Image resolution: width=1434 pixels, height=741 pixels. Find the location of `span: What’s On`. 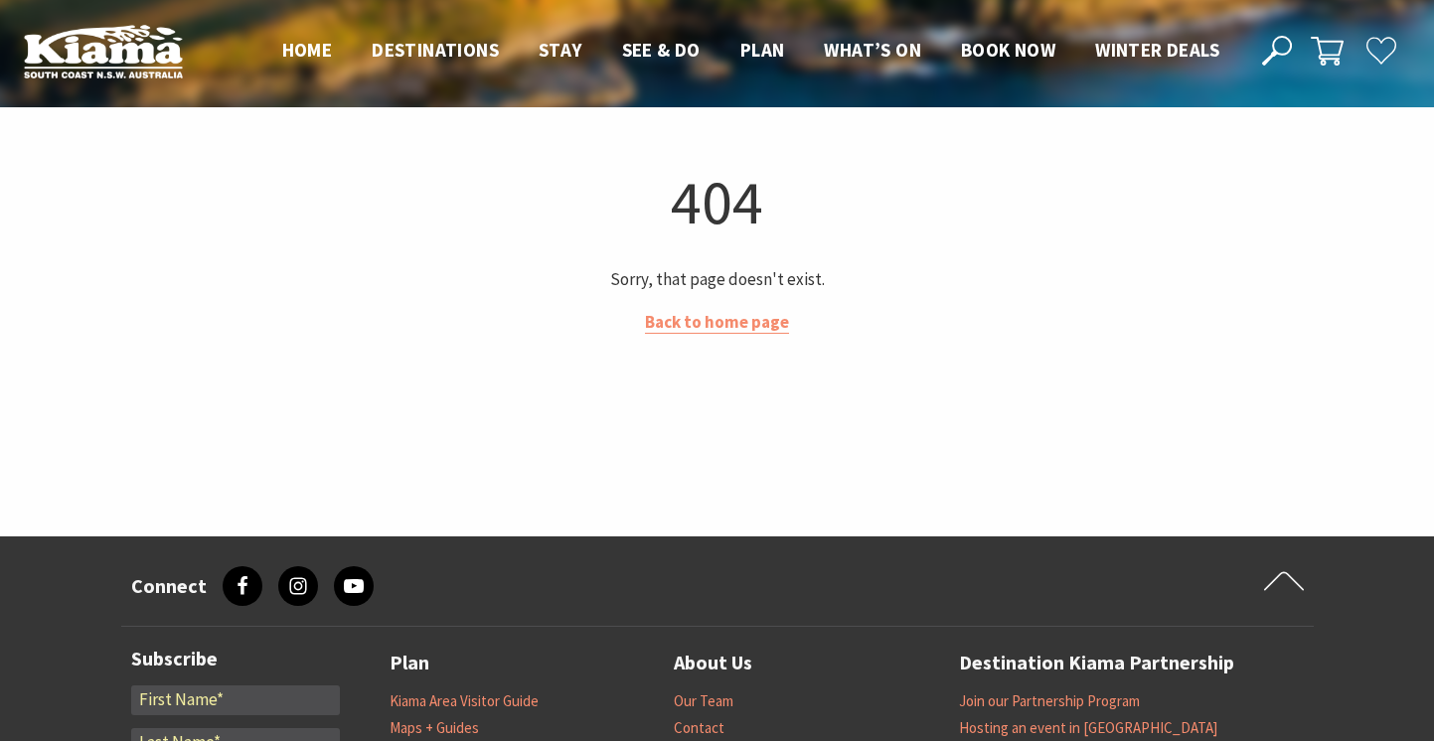

span: What’s On is located at coordinates (872, 50).